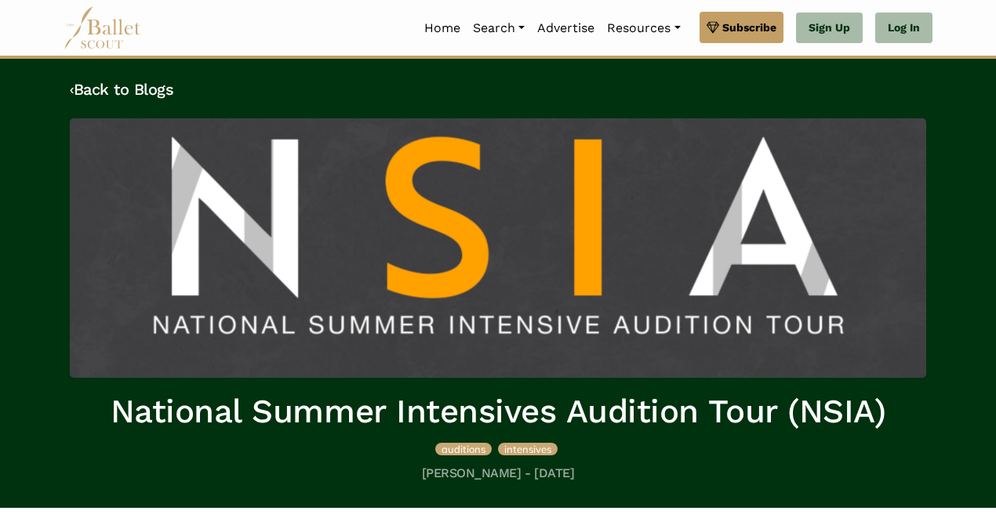  What do you see at coordinates (528, 449) in the screenshot?
I see `span: intensives` at bounding box center [528, 449].